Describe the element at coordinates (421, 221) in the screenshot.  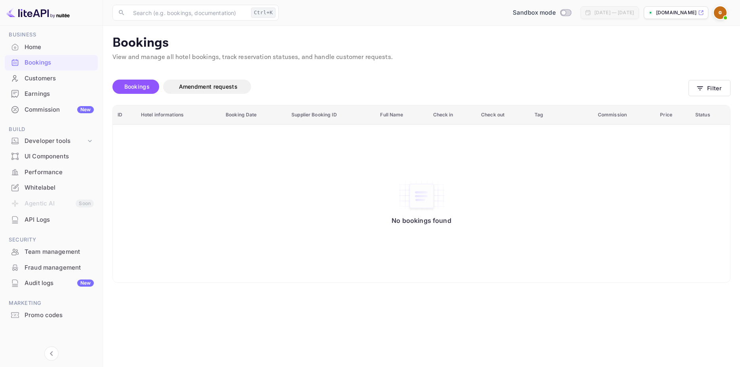
I see `p: No bookings found` at that location.